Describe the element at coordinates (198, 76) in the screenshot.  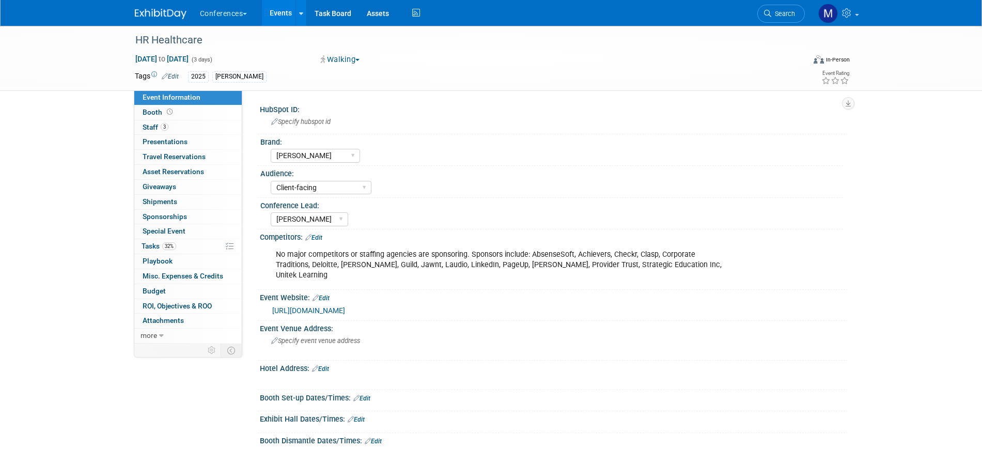
I see `div: 2025` at that location.